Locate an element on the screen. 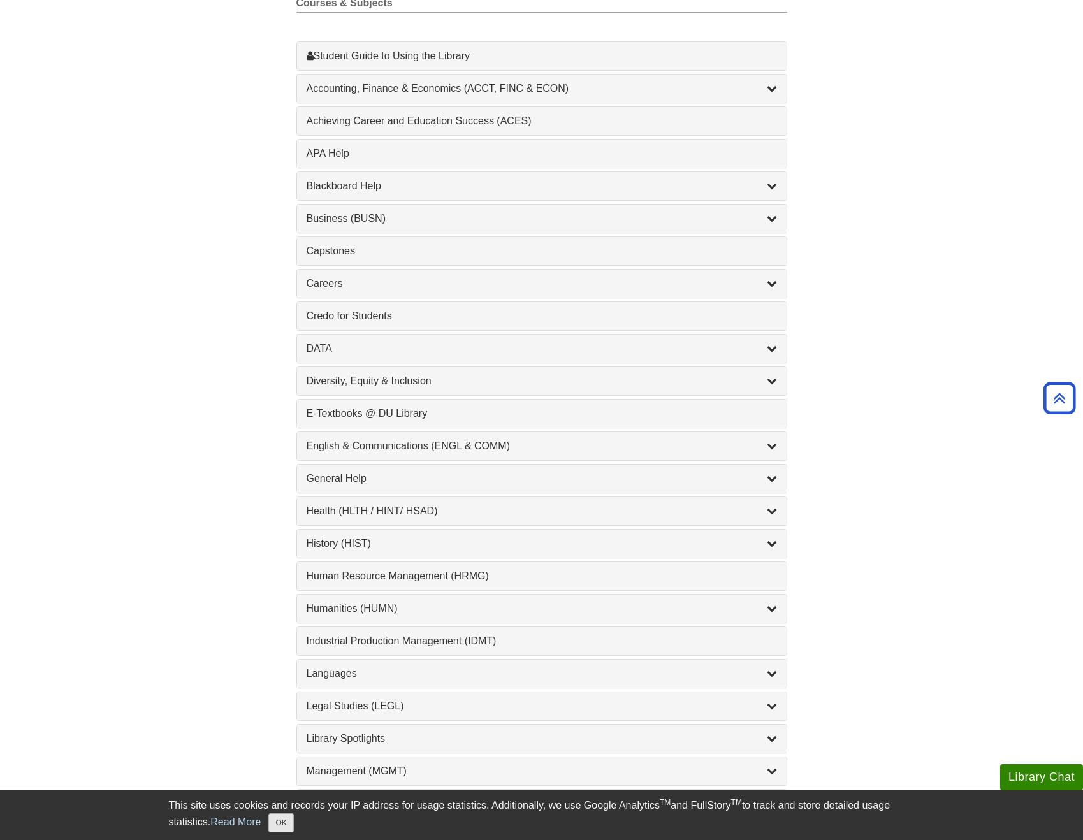 The height and width of the screenshot is (840, 1083). a: Blackboard Help is located at coordinates (542, 186).